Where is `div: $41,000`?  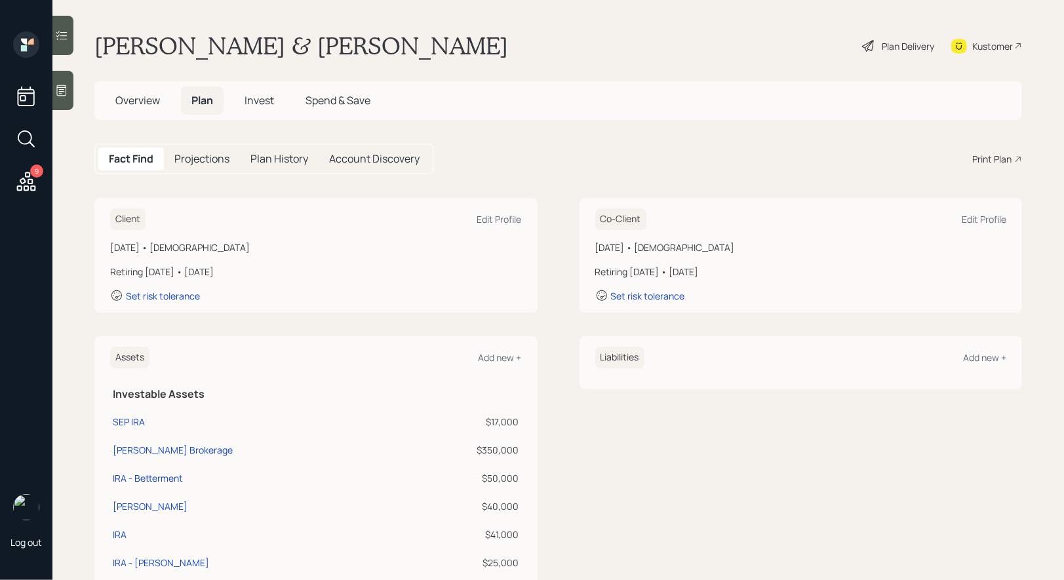 div: $41,000 is located at coordinates (466, 535).